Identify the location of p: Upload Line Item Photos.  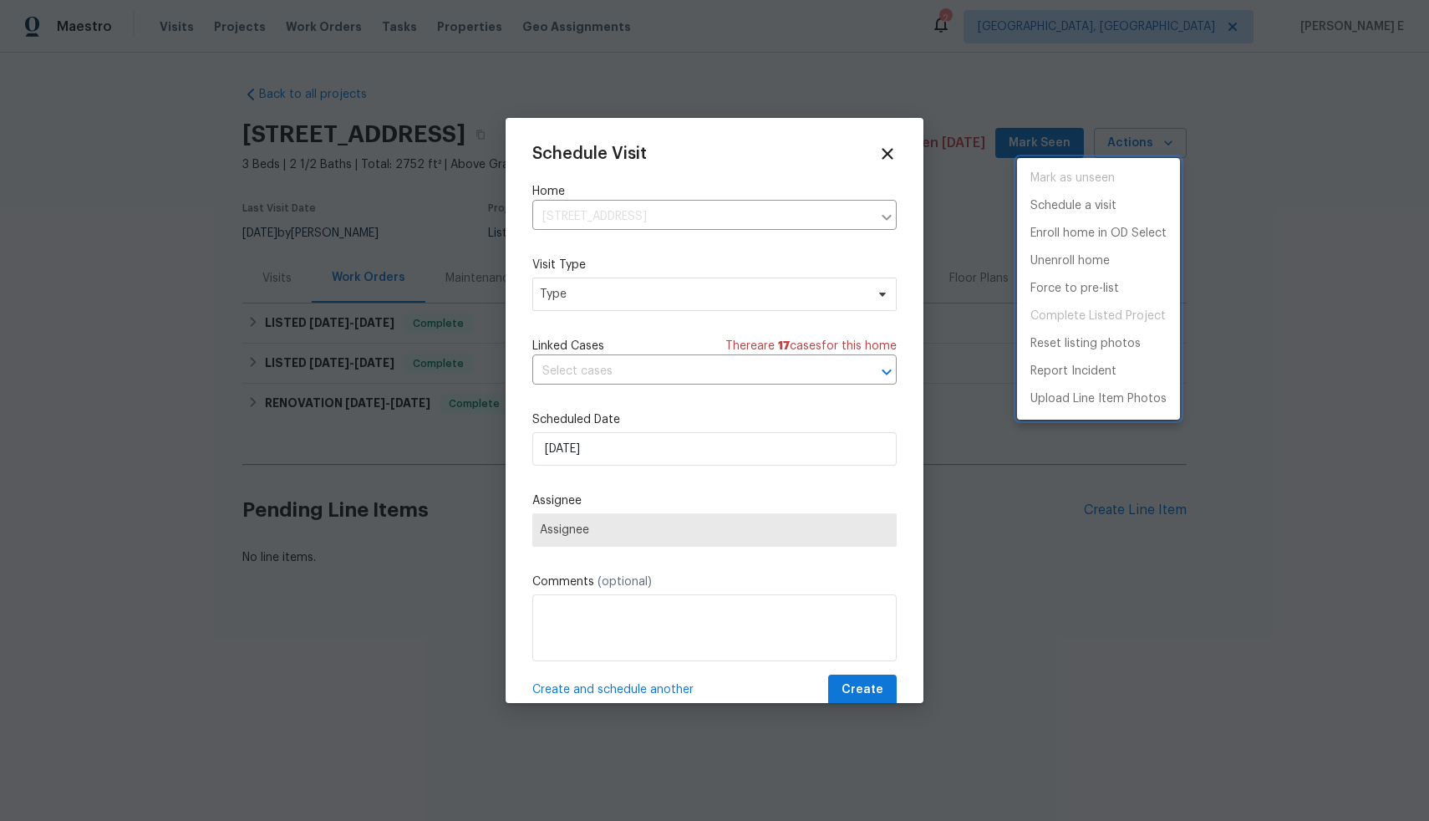
(1098, 399).